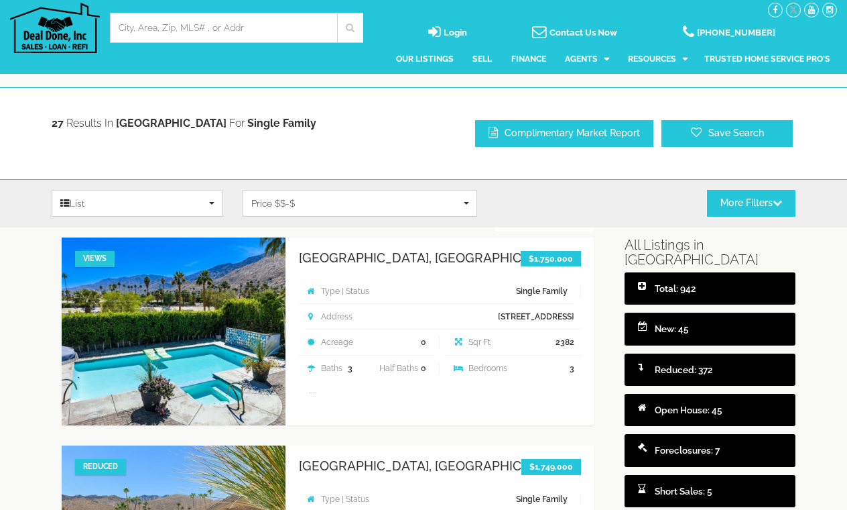 Image resolution: width=847 pixels, height=510 pixels. I want to click on strong: Acreage, so click(329, 341).